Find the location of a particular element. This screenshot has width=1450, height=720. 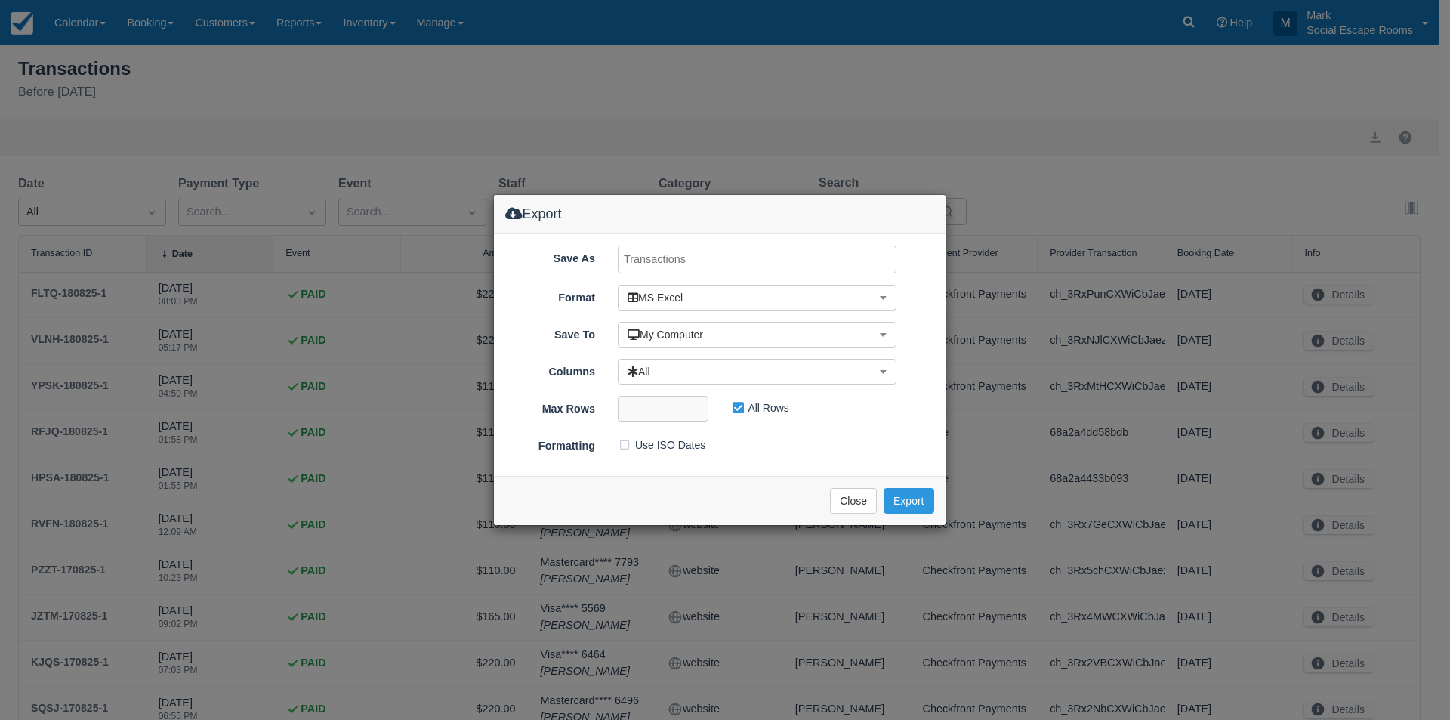

label: Formatting is located at coordinates (551, 443).